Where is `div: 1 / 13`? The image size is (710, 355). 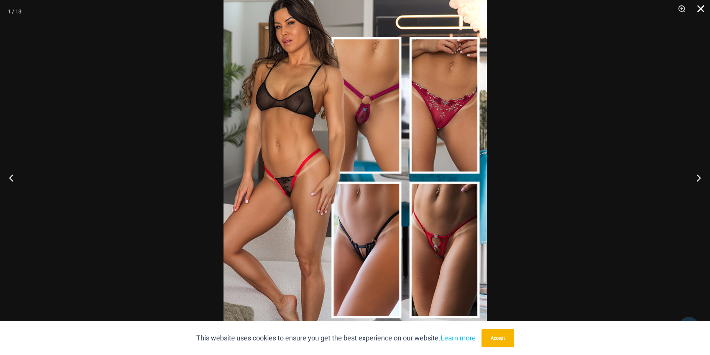 div: 1 / 13 is located at coordinates (15, 11).